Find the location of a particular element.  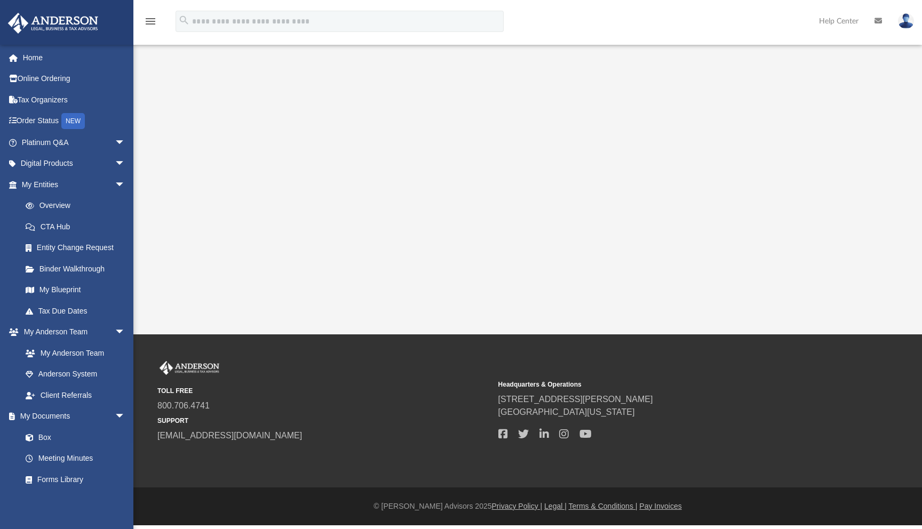

a: Platinum Q&Aarrow_drop_down is located at coordinates (74, 143).